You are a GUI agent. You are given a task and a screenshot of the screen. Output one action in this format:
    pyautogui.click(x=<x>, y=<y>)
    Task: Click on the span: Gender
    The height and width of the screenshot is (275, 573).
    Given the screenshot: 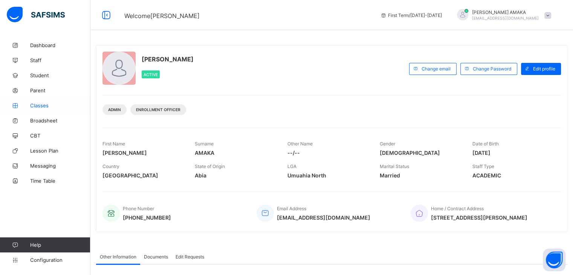 What is the action you would take?
    pyautogui.click(x=387, y=144)
    